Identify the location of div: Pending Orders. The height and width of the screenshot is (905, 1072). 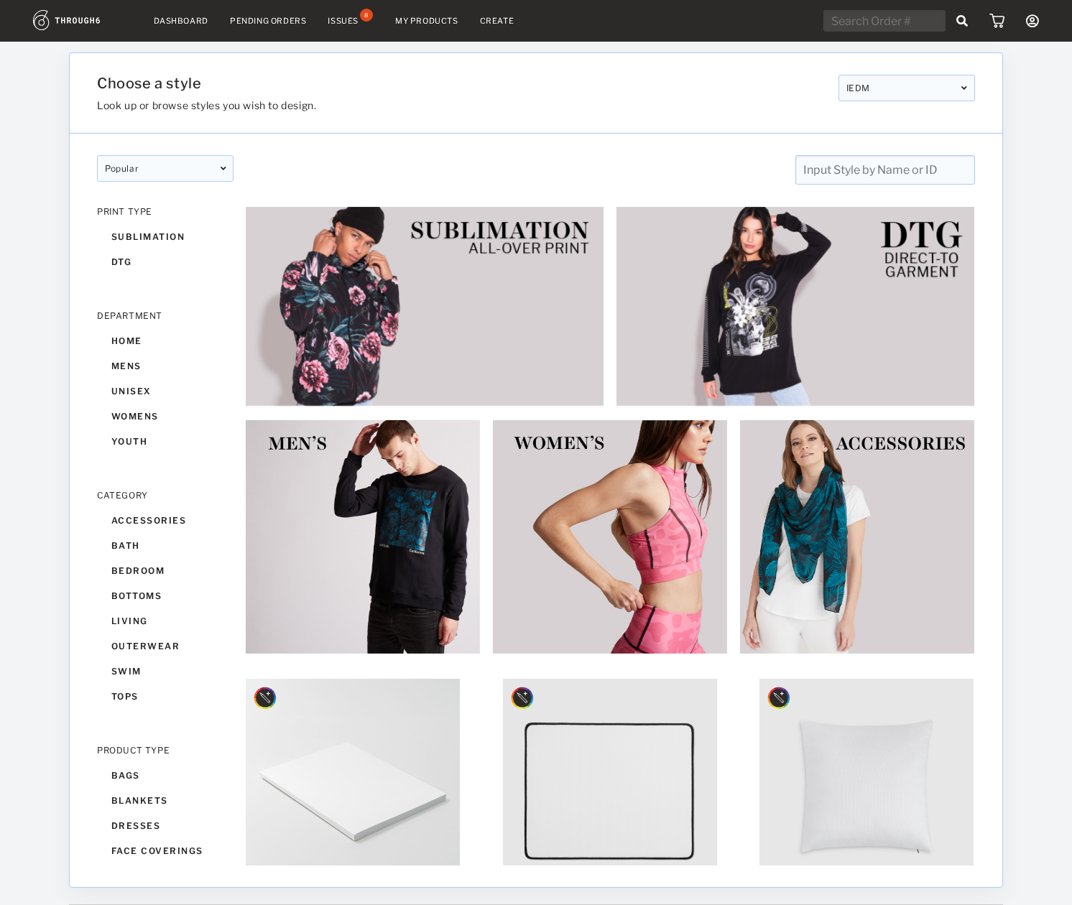
(268, 21).